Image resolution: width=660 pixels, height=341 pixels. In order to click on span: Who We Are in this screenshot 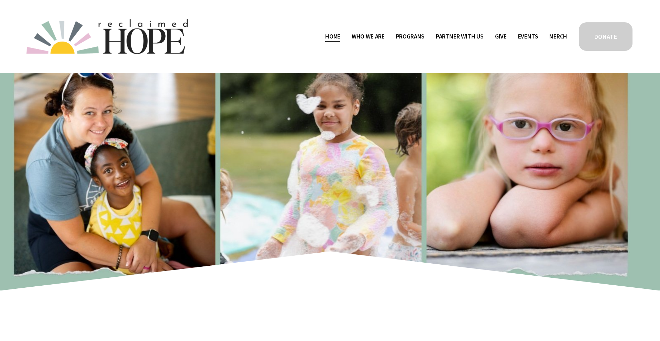, I will do `click(368, 36)`.